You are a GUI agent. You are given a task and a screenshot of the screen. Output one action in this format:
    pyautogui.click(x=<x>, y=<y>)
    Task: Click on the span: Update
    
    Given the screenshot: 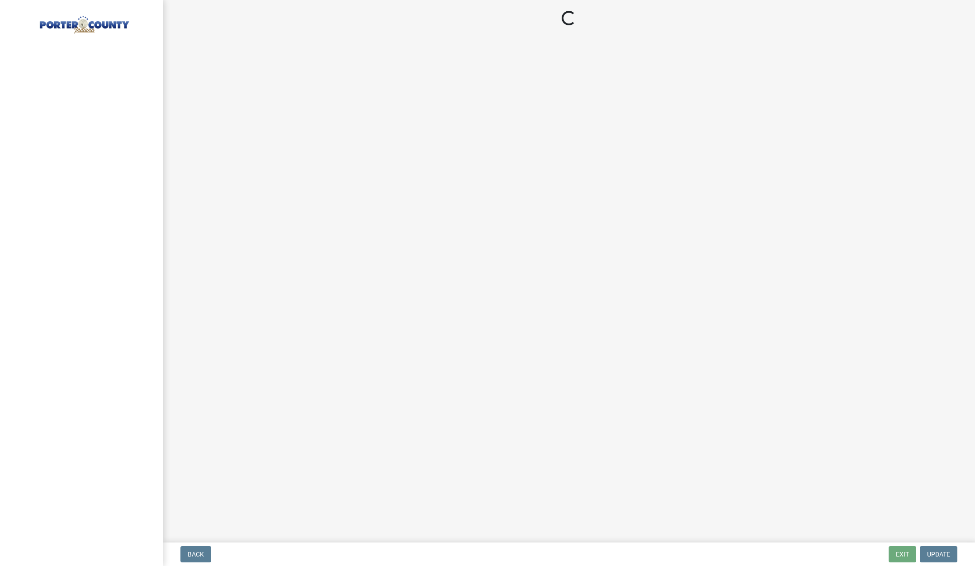 What is the action you would take?
    pyautogui.click(x=938, y=554)
    